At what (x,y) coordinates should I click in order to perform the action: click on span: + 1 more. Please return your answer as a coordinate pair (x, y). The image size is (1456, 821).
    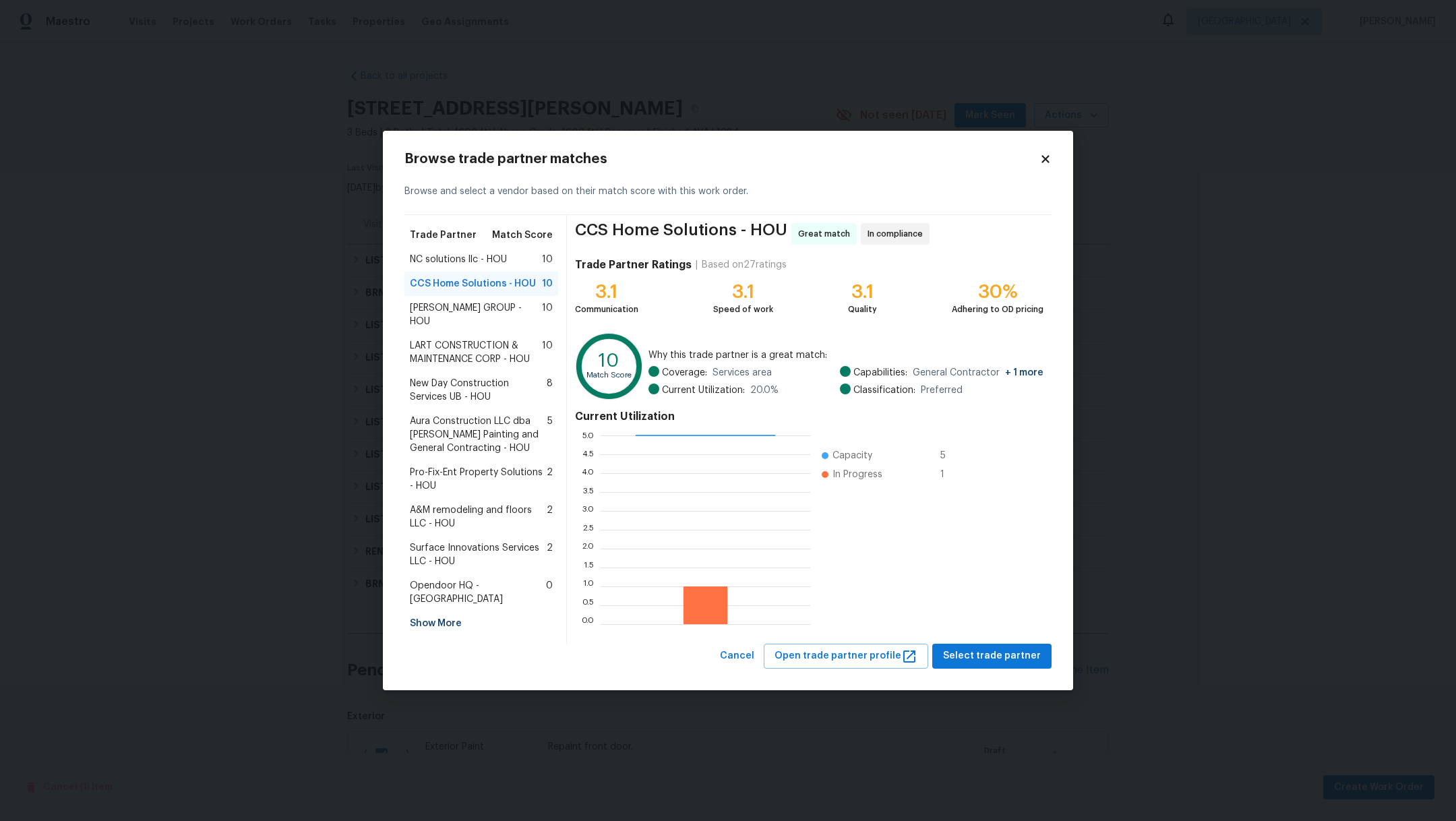
    Looking at the image, I should click on (1024, 373).